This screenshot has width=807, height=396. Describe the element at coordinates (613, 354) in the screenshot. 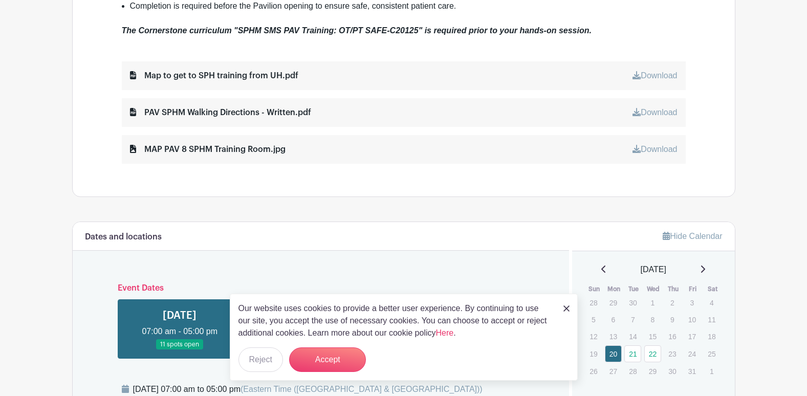

I see `a: 20` at that location.